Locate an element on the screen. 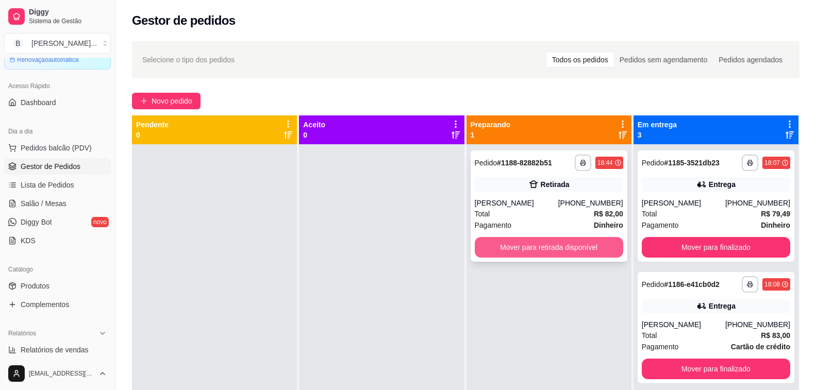 The height and width of the screenshot is (390, 816). button: Select a team is located at coordinates (57, 43).